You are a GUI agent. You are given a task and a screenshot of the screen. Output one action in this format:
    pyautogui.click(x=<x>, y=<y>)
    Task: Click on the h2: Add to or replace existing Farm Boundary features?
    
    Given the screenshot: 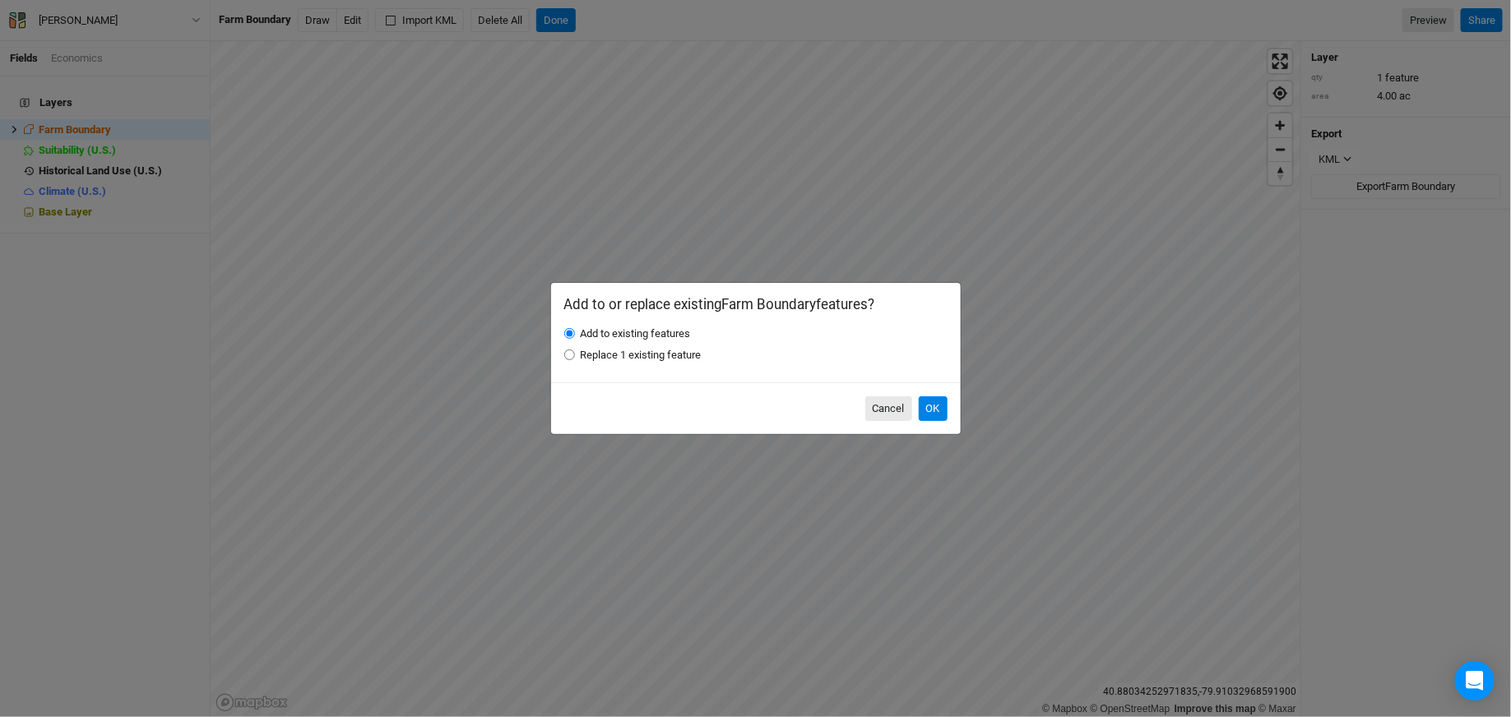 What is the action you would take?
    pyautogui.click(x=756, y=304)
    